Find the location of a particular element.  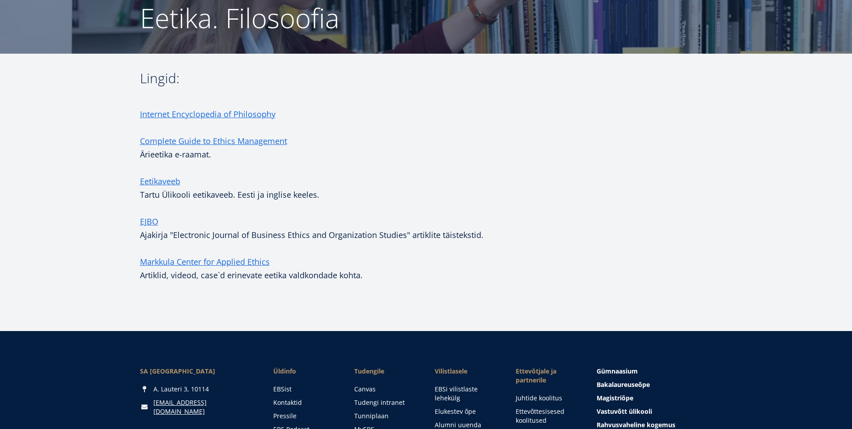

a: Pressile is located at coordinates (304, 416).